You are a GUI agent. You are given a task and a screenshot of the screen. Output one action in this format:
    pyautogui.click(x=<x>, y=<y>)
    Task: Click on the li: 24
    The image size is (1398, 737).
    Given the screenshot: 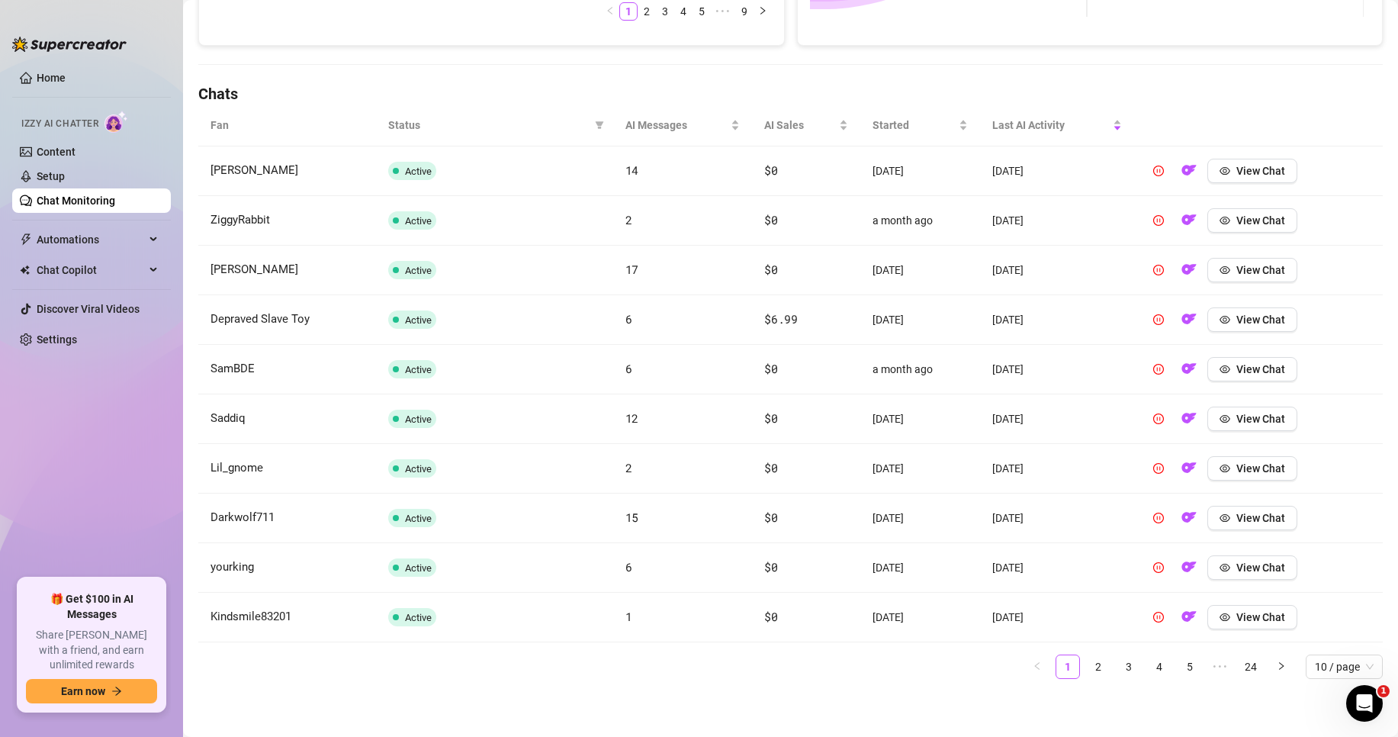 What is the action you would take?
    pyautogui.click(x=1251, y=667)
    